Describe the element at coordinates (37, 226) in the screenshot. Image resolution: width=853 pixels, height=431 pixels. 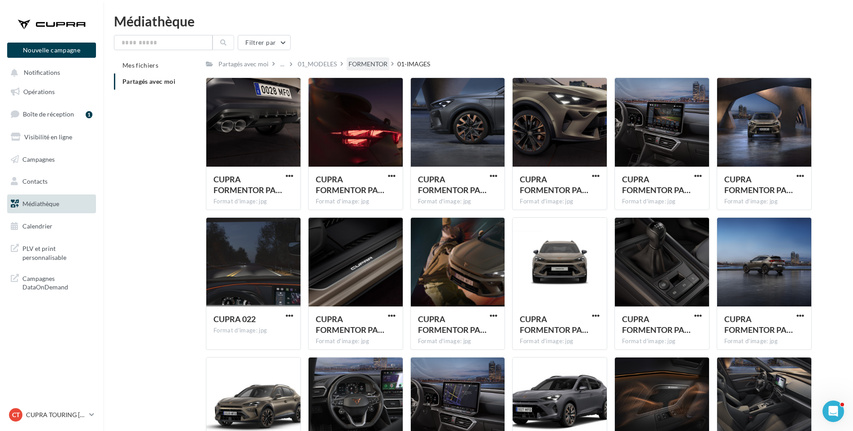
I see `span: Calendrier` at that location.